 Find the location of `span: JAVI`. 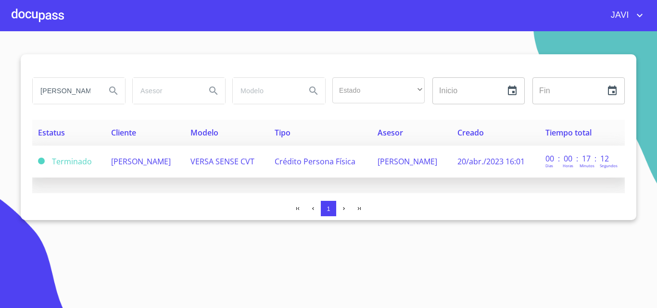

span: JAVI is located at coordinates (619, 15).